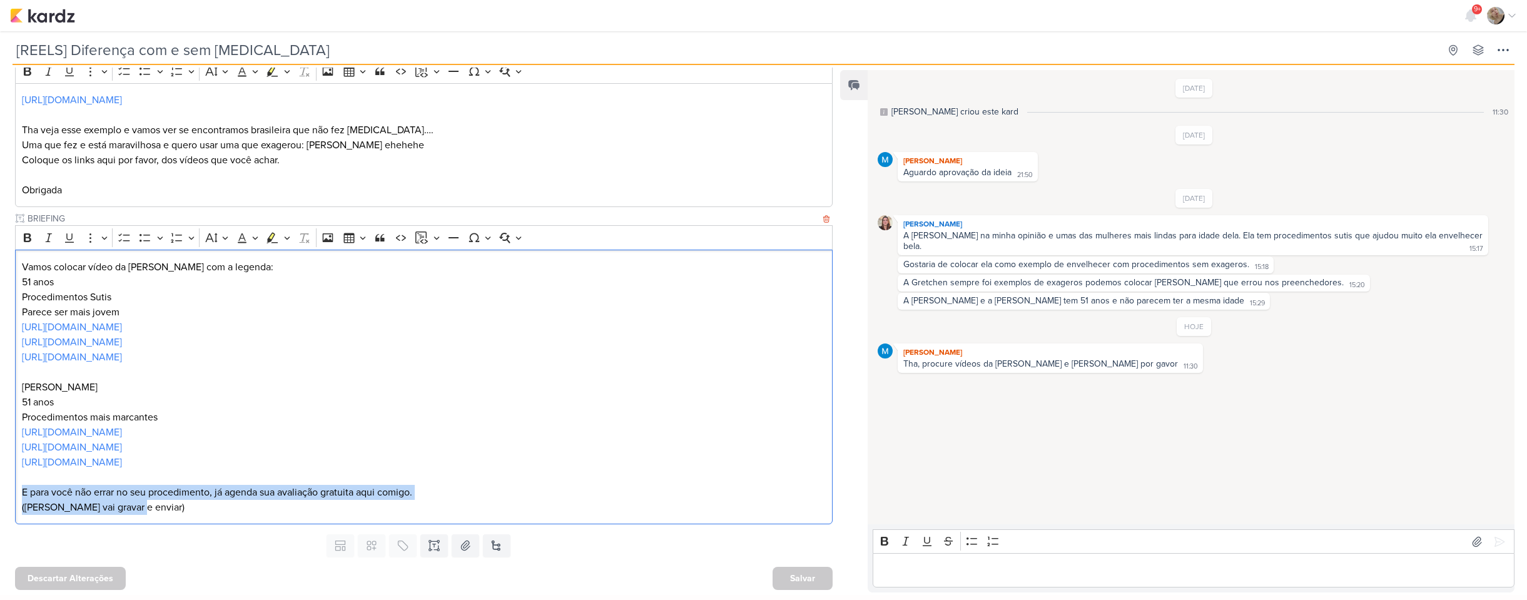 The height and width of the screenshot is (600, 1527). Describe the element at coordinates (423, 500) in the screenshot. I see `p: E para você não errar no seu procedimento, já agenda sua avaliação gratuita aqui comigo. ([PERSON...` at that location.